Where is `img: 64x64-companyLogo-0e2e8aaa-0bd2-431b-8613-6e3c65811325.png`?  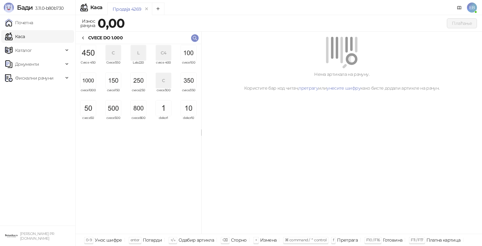 img: 64x64-companyLogo-0e2e8aaa-0bd2-431b-8613-6e3c65811325.png is located at coordinates (11, 236).